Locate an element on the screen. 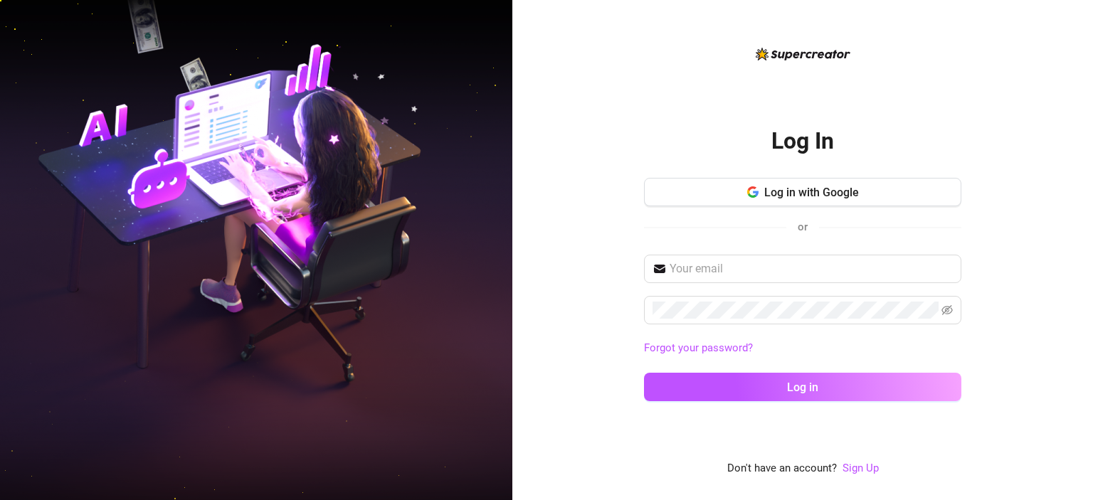 This screenshot has height=500, width=1093. span: or is located at coordinates (802, 227).